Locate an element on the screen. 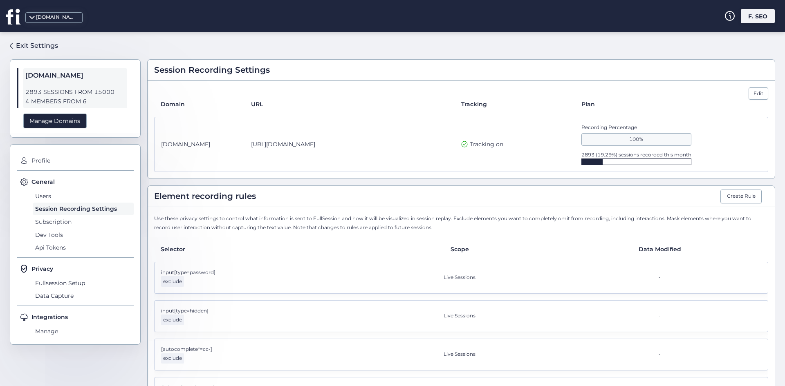 This screenshot has height=386, width=785. div: F. SEO is located at coordinates (758, 16).